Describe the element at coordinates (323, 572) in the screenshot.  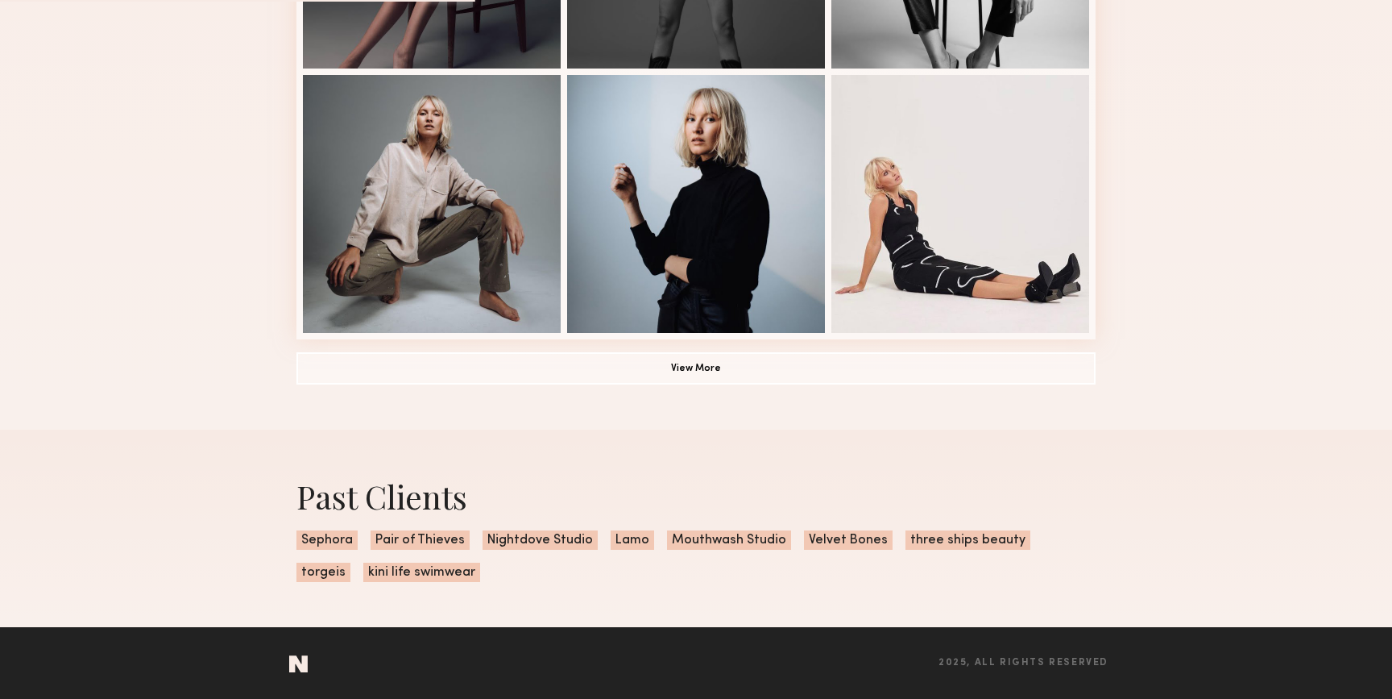
I see `span: torgeis` at that location.